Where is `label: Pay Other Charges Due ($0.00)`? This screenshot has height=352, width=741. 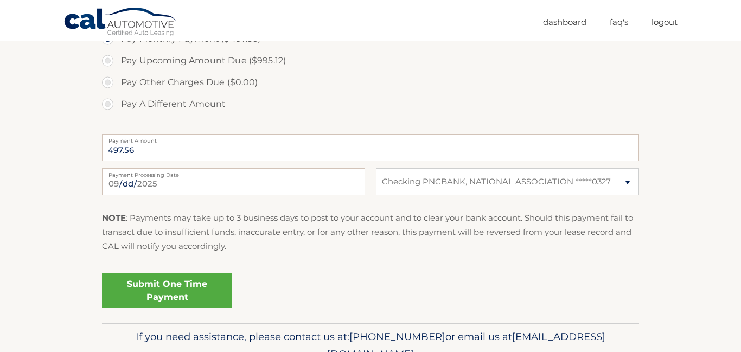 label: Pay Other Charges Due ($0.00) is located at coordinates (370, 82).